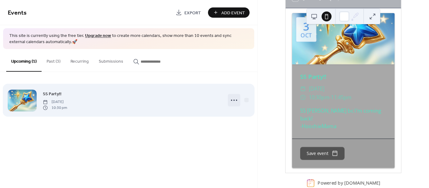 The image size is (429, 188). What do you see at coordinates (111, 60) in the screenshot?
I see `button: Submissions` at bounding box center [111, 60].